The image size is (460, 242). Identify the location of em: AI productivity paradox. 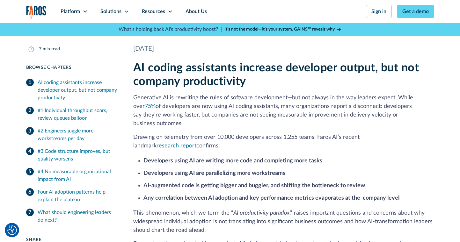
(262, 213).